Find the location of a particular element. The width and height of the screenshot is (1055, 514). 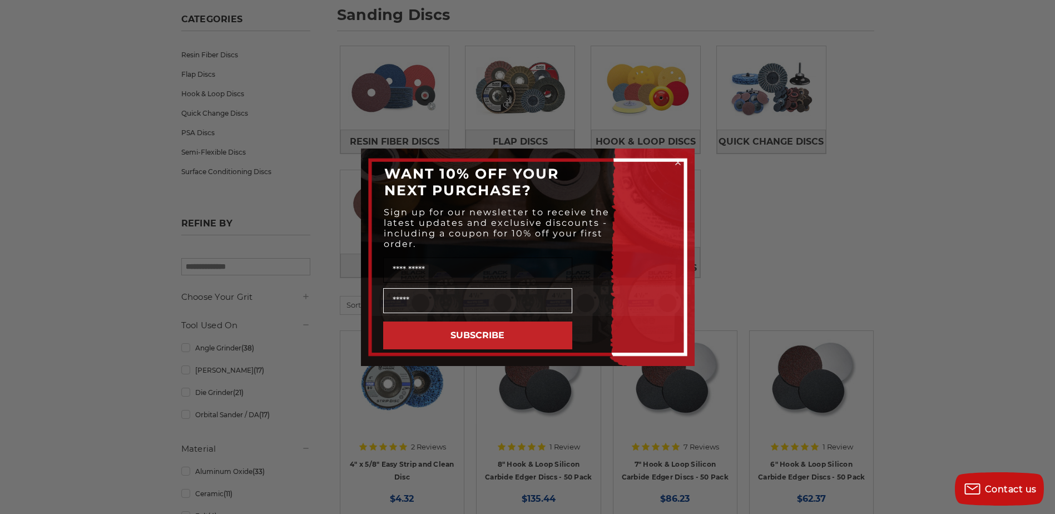

span: Sign up for our newsletter to receive the latest updates and exclusive discounts - including a co... is located at coordinates (497, 228).